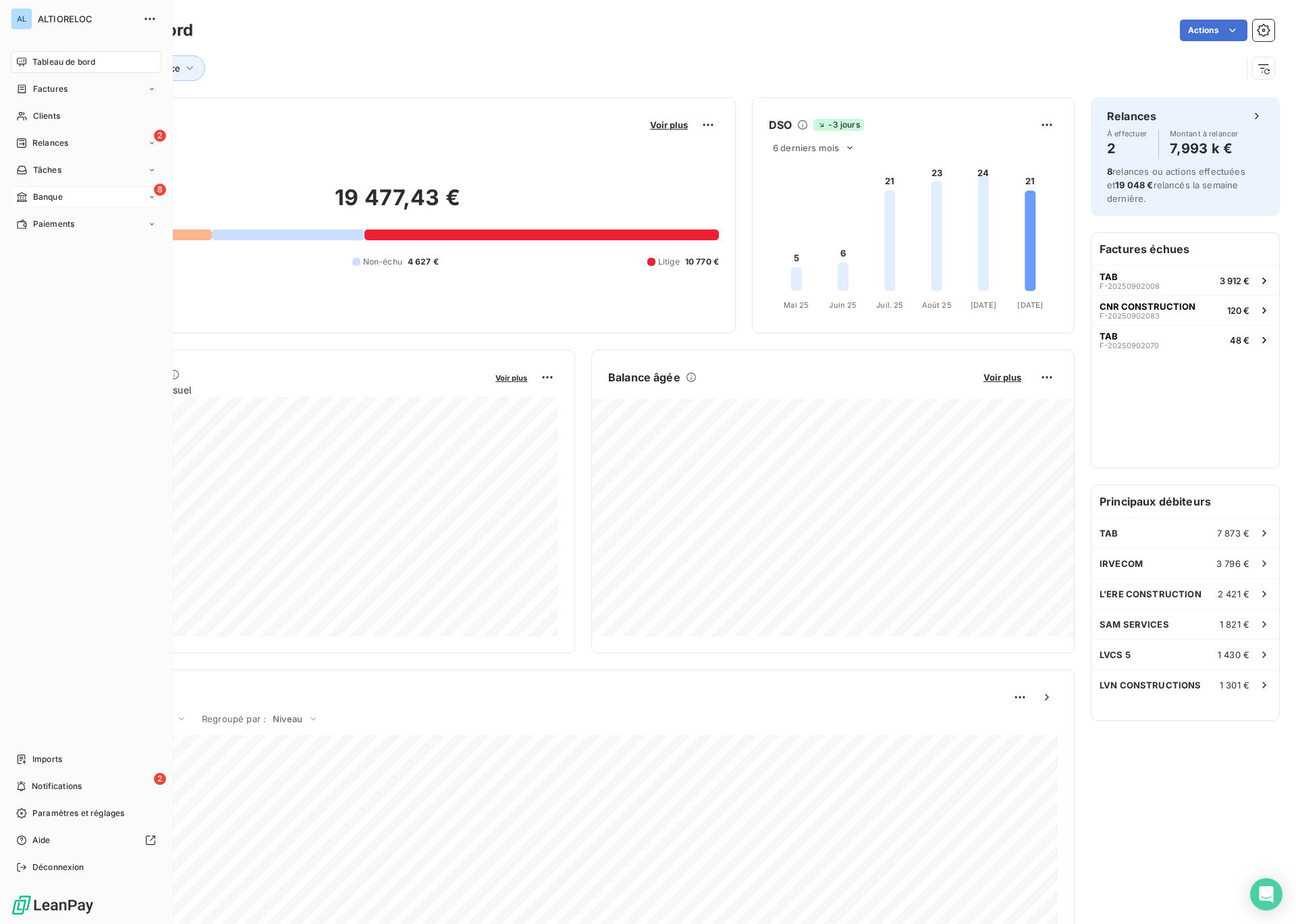 The width and height of the screenshot is (1296, 924). I want to click on span: LVCS 5, so click(1116, 655).